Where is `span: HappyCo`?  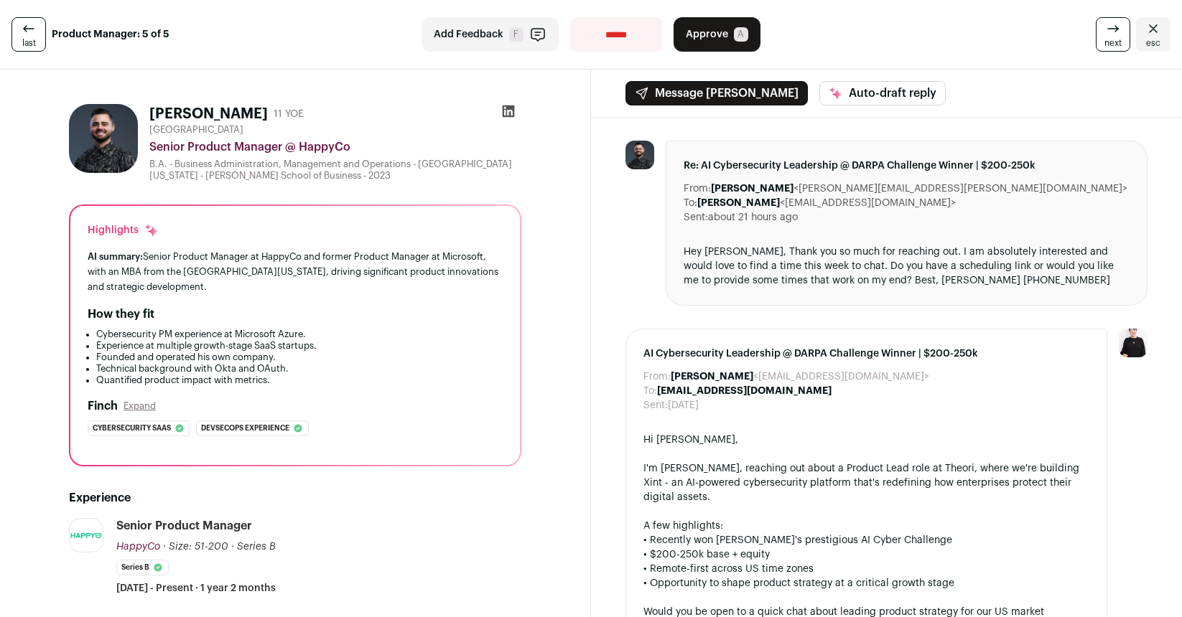 span: HappyCo is located at coordinates (138, 547).